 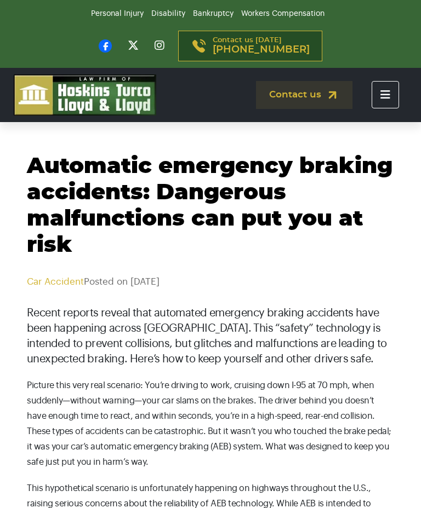 What do you see at coordinates (213, 14) in the screenshot?
I see `a: Bankruptcy` at bounding box center [213, 14].